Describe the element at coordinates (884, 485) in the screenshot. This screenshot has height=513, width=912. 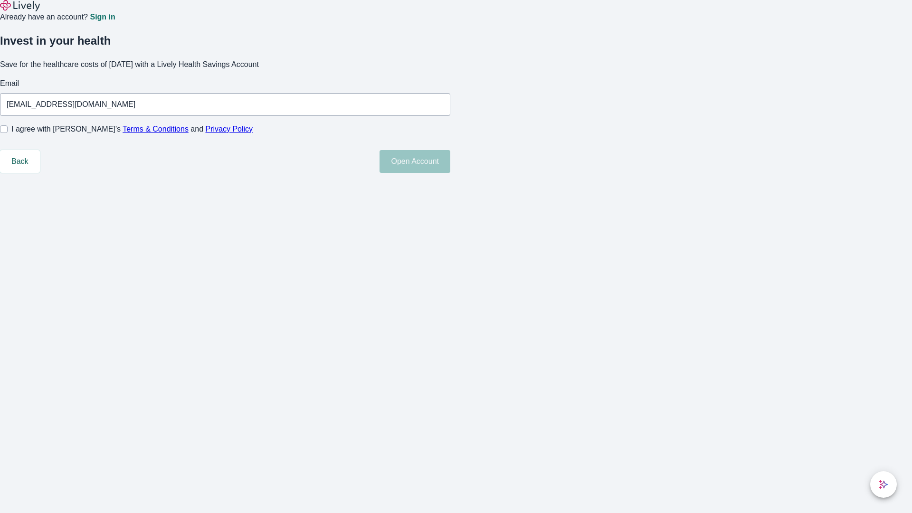
I see `button: chat` at that location.